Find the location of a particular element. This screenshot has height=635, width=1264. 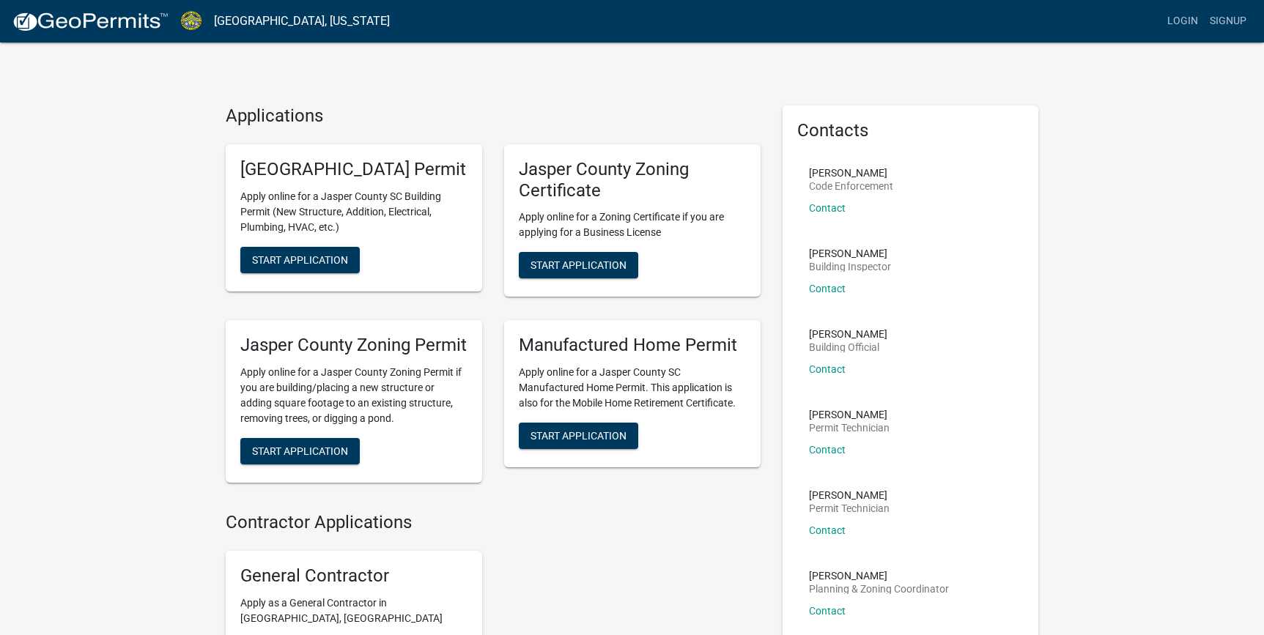

a: Login is located at coordinates (1182, 21).